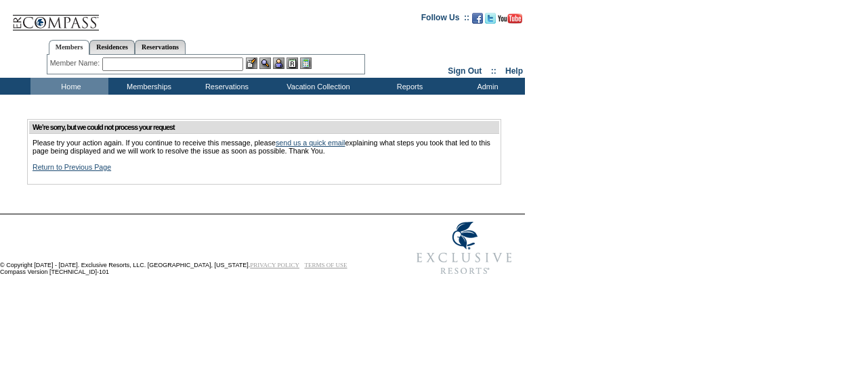 This screenshot has width=867, height=378. I want to click on a: Follow us on Twitter, so click(490, 21).